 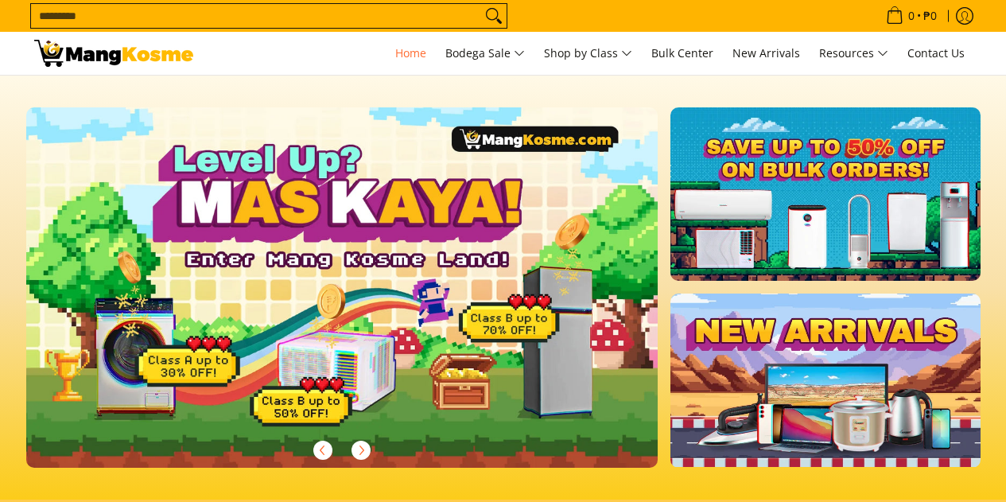 I want to click on a: New Arrivals, so click(x=766, y=53).